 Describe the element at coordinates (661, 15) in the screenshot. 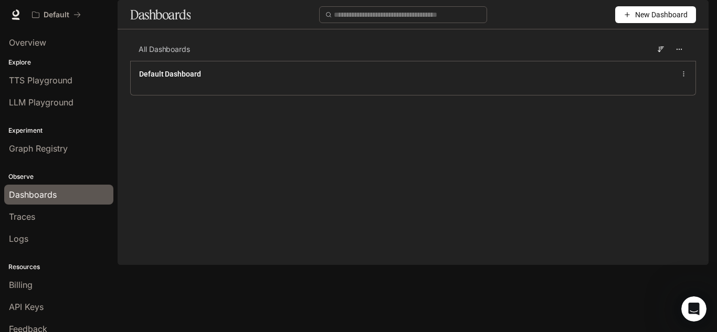

I see `span: New Dashboard` at that location.